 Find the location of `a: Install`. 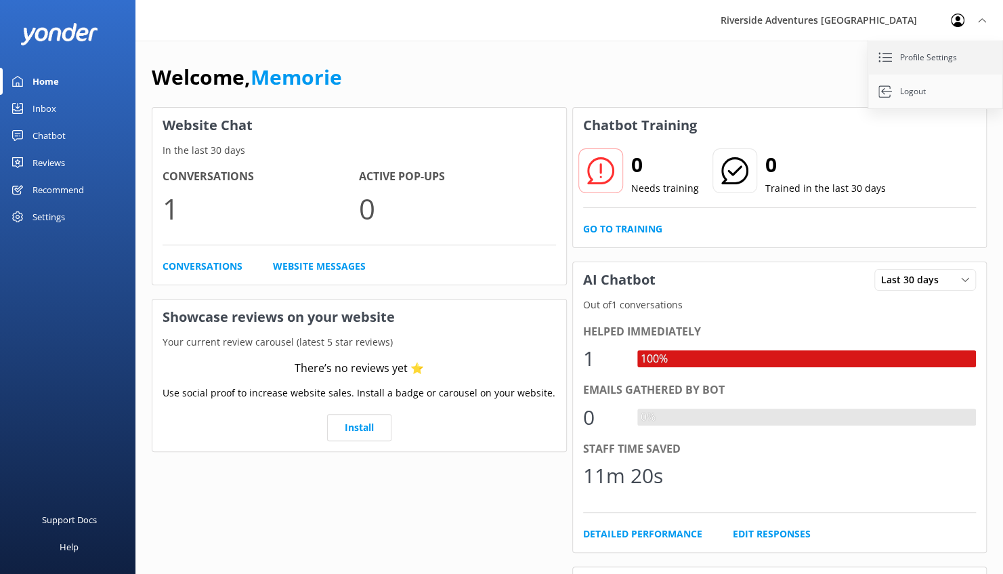

a: Install is located at coordinates (359, 427).